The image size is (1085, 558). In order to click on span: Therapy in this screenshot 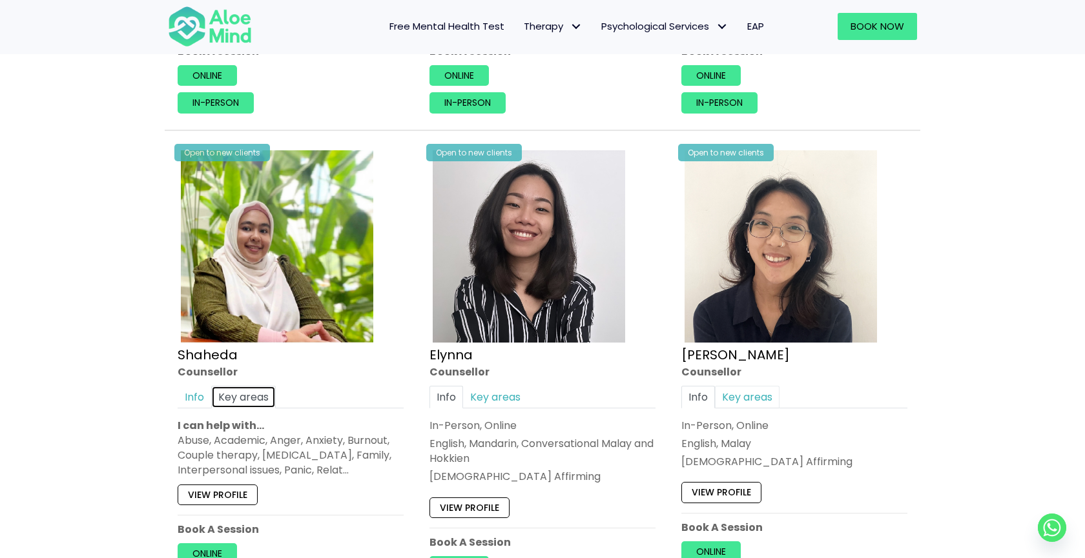, I will do `click(553, 26)`.